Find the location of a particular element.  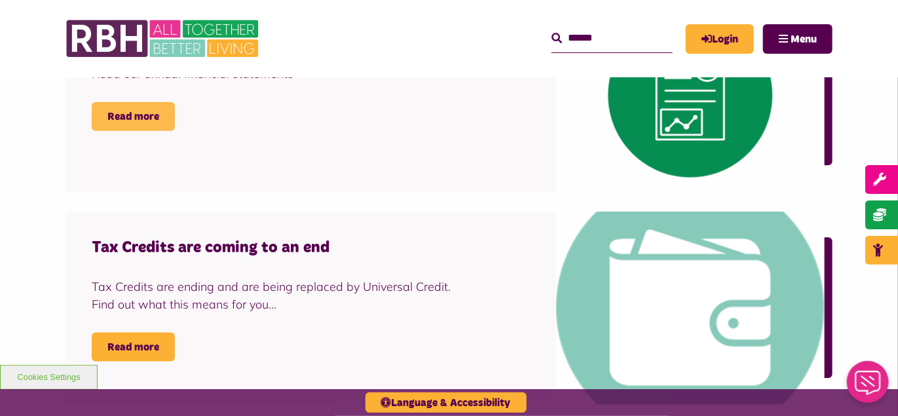

button: Language & Accessibility is located at coordinates (446, 402).